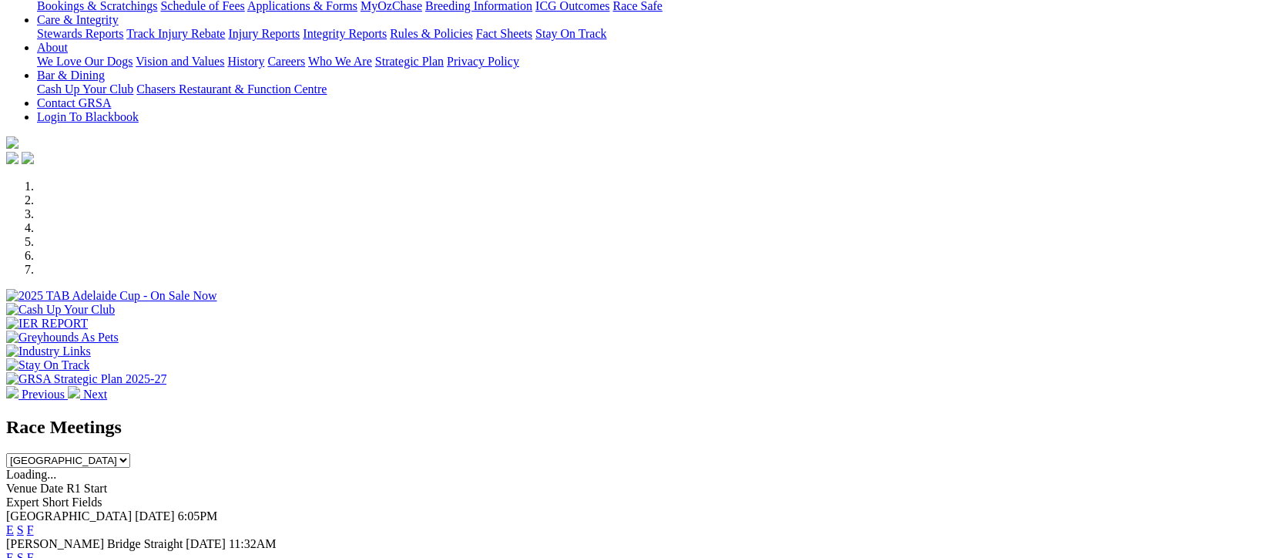  What do you see at coordinates (571, 33) in the screenshot?
I see `a: Stay On Track` at bounding box center [571, 33].